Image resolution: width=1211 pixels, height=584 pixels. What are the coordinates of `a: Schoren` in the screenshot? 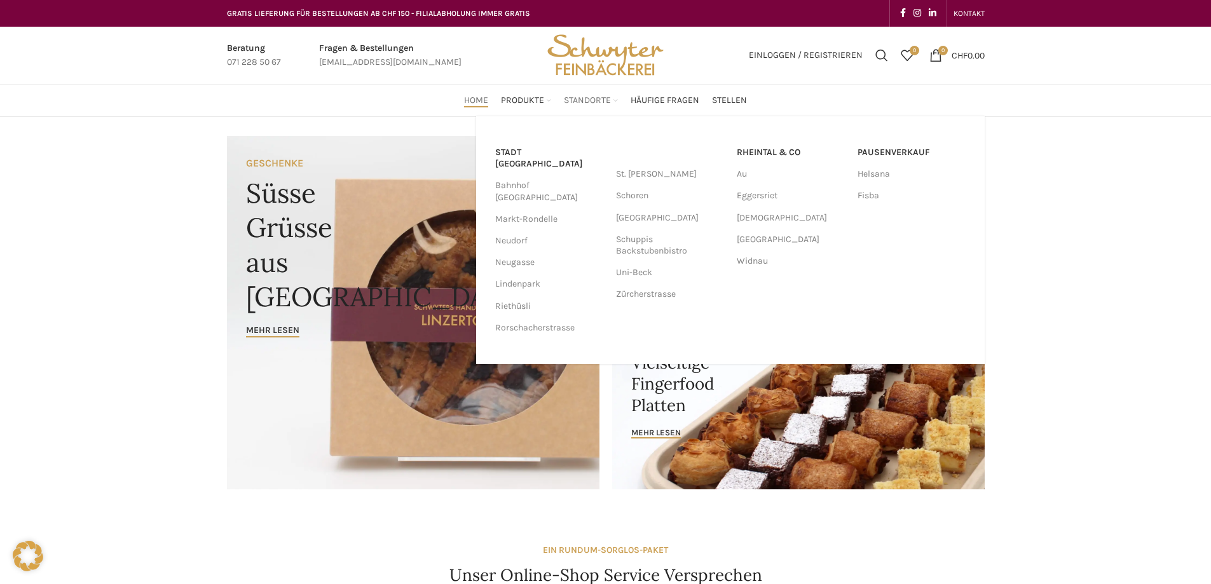 It's located at (670, 196).